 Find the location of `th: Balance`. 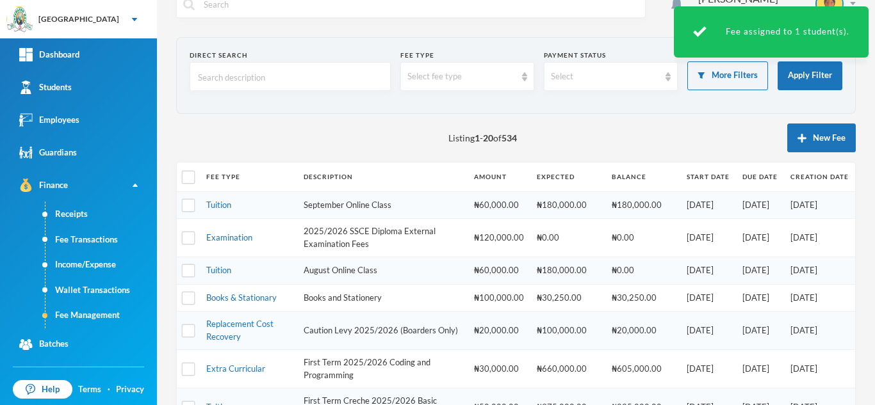

th: Balance is located at coordinates (642, 177).